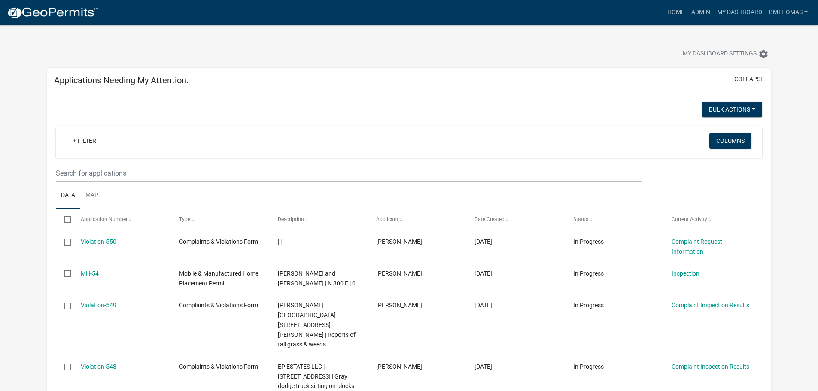 The image size is (818, 391). What do you see at coordinates (387, 219) in the screenshot?
I see `span: Applicant` at bounding box center [387, 219].